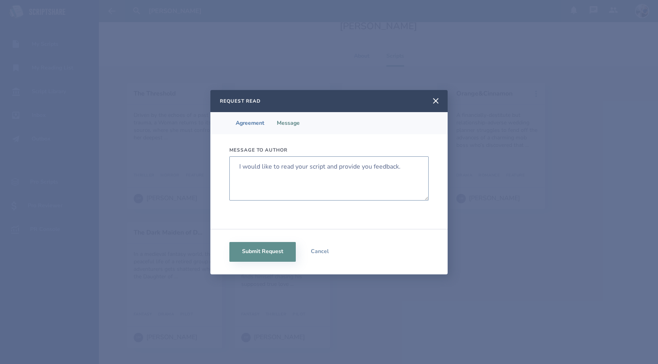 Image resolution: width=658 pixels, height=364 pixels. What do you see at coordinates (288, 123) in the screenshot?
I see `li: Message` at bounding box center [288, 123].